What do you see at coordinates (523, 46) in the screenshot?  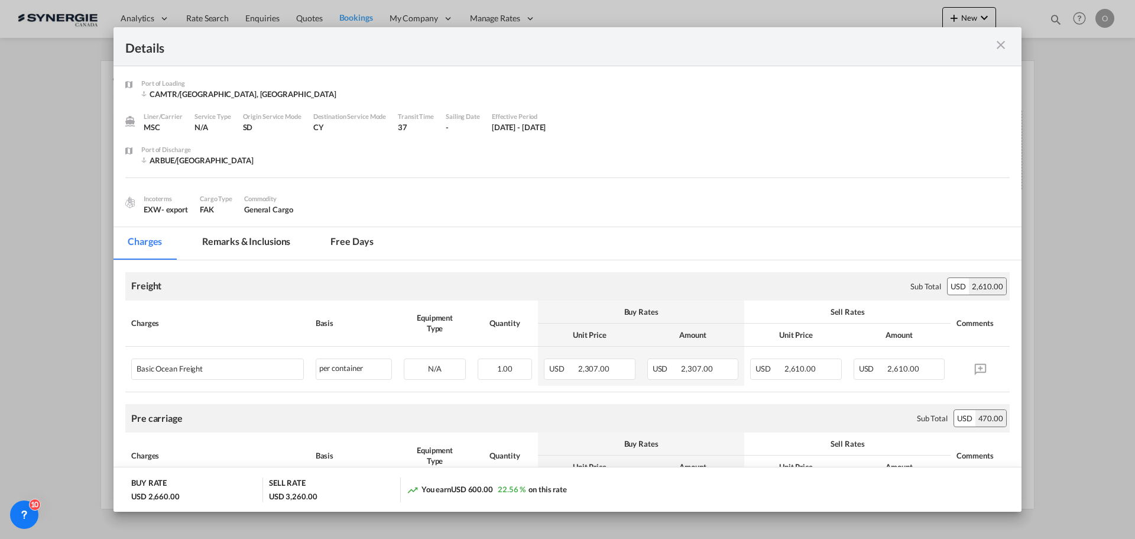 I see `div: Details` at bounding box center [523, 46].